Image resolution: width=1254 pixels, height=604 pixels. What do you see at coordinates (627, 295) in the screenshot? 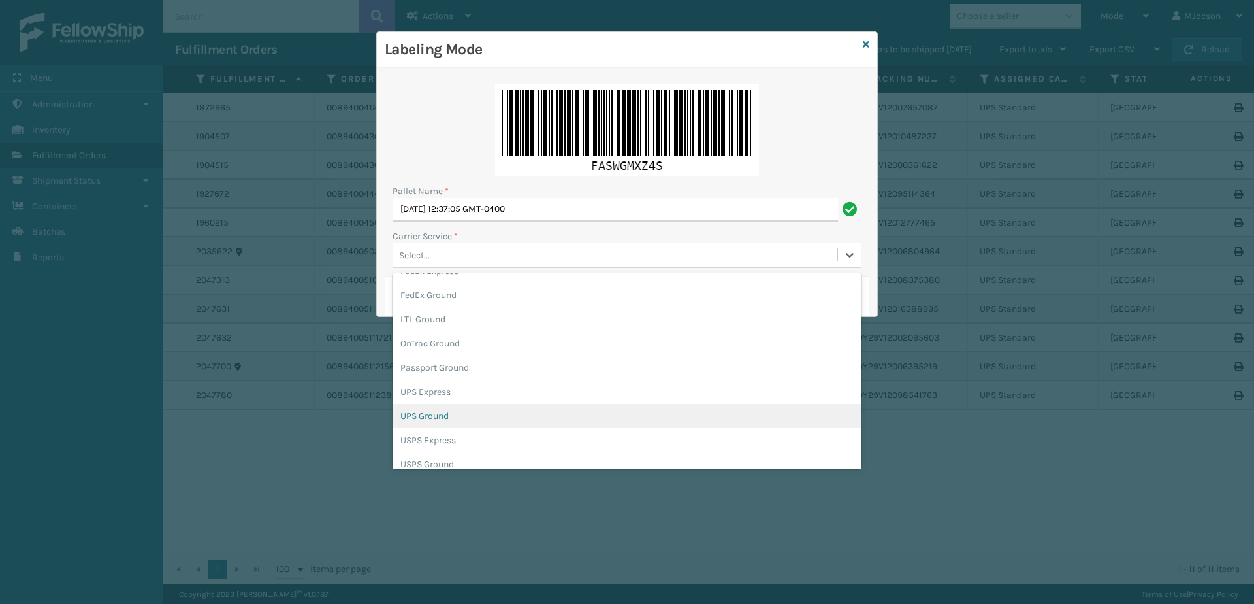
I see `div: FedEx Ground` at bounding box center [627, 295].